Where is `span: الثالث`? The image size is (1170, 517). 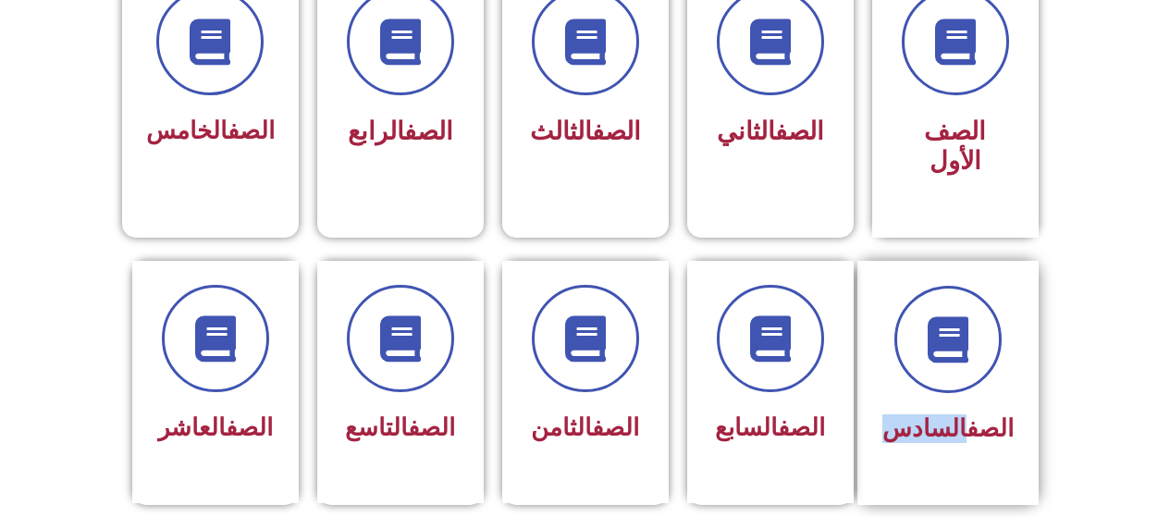
span: الثالث is located at coordinates (586, 131).